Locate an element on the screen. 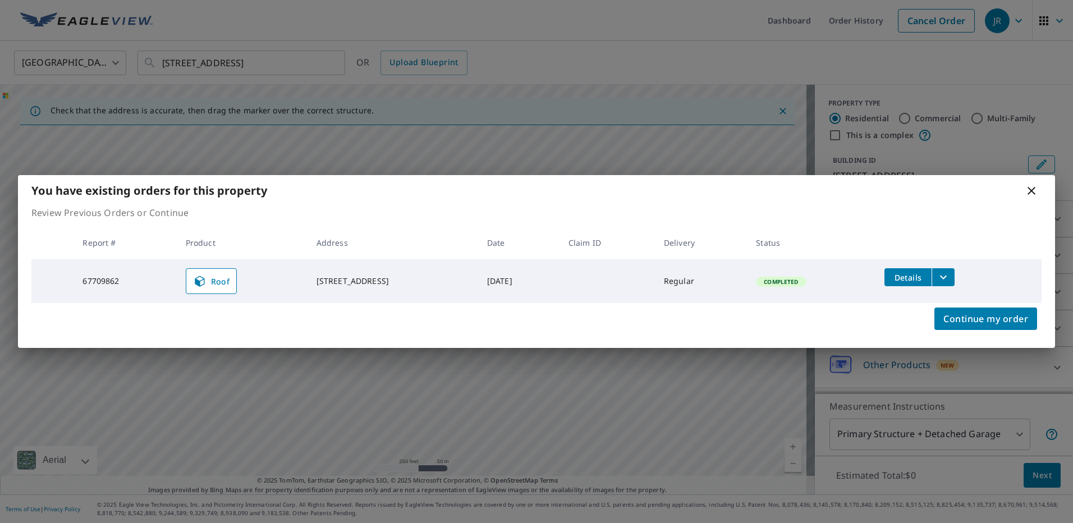 The height and width of the screenshot is (523, 1073). span: Continue my order is located at coordinates (986, 319).